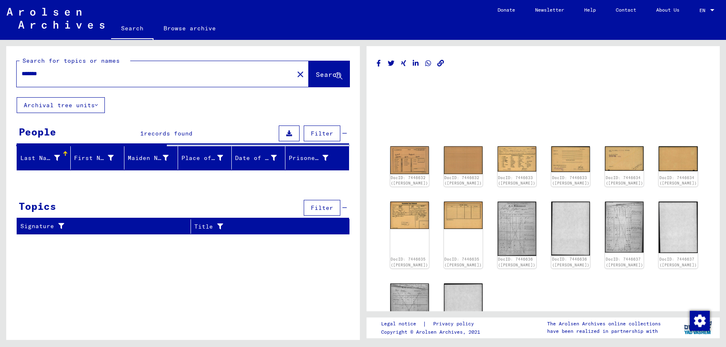  What do you see at coordinates (391, 63) in the screenshot?
I see `button: Share on Twitter` at bounding box center [391, 63].